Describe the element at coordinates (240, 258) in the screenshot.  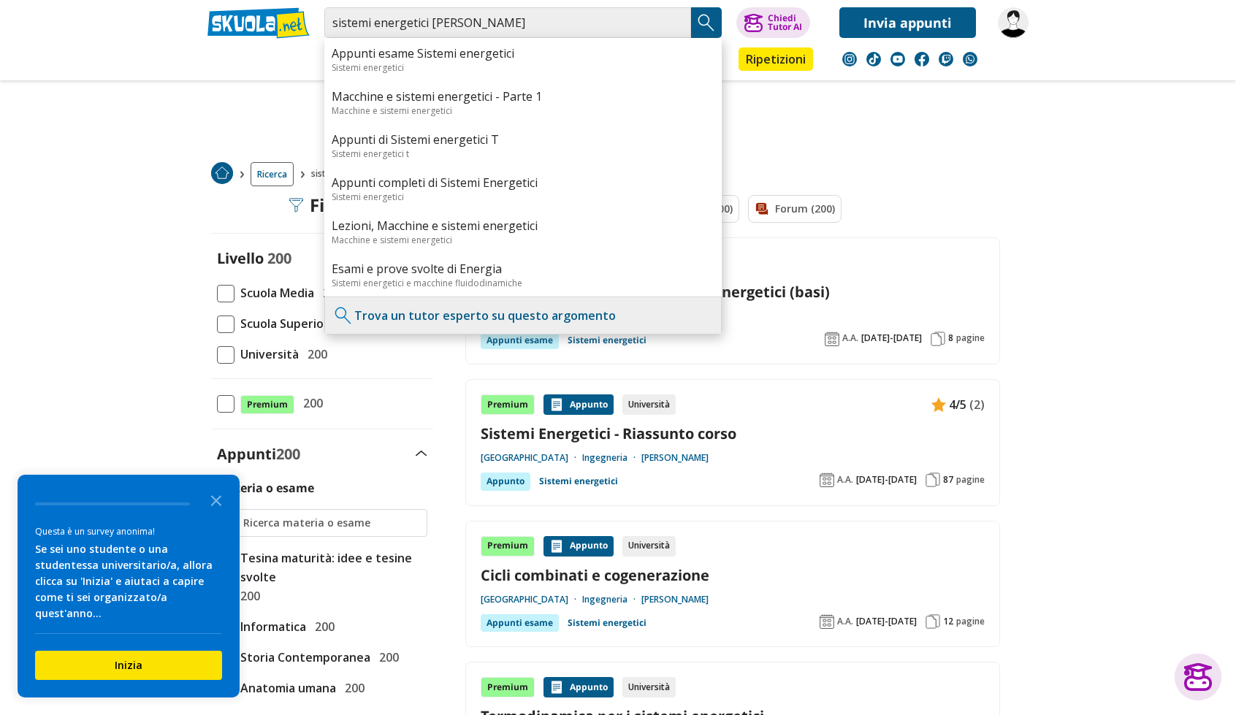
I see `label: Livello` at that location.